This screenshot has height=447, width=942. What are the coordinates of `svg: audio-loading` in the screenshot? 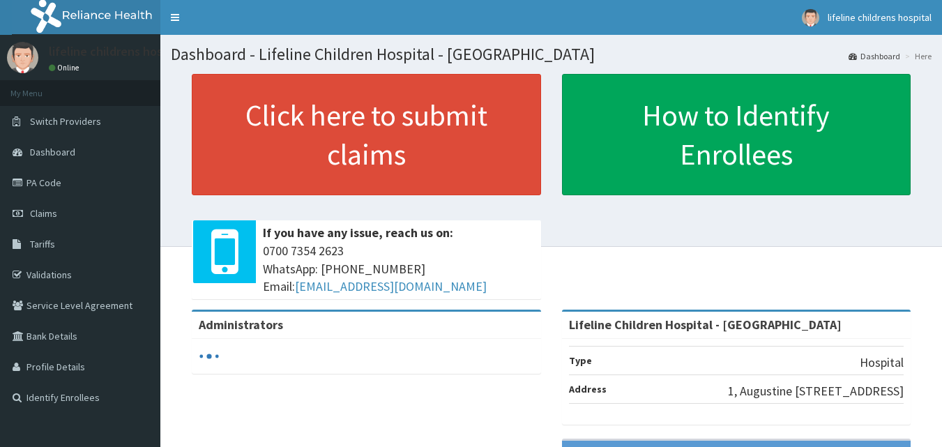 It's located at (209, 356).